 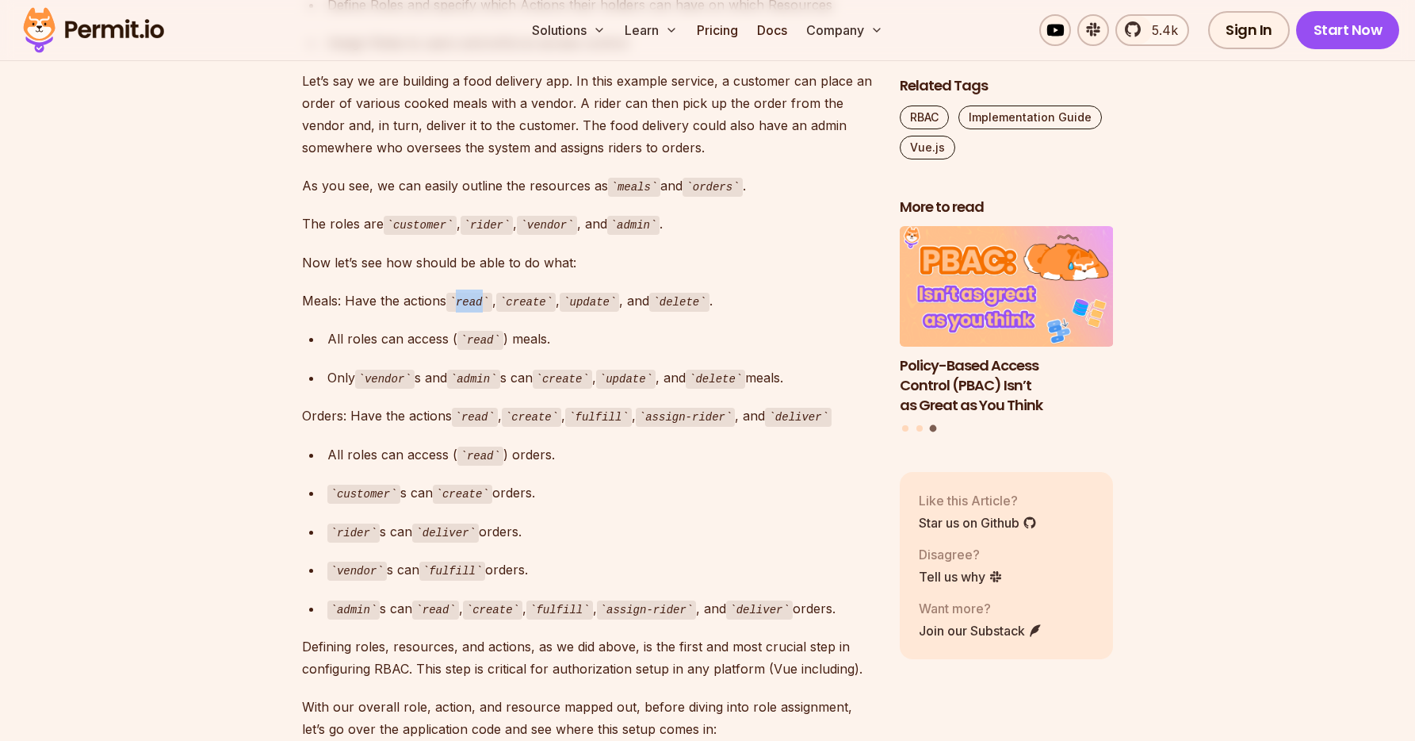 What do you see at coordinates (961, 554) in the screenshot?
I see `p: Disagree?` at bounding box center [961, 554].